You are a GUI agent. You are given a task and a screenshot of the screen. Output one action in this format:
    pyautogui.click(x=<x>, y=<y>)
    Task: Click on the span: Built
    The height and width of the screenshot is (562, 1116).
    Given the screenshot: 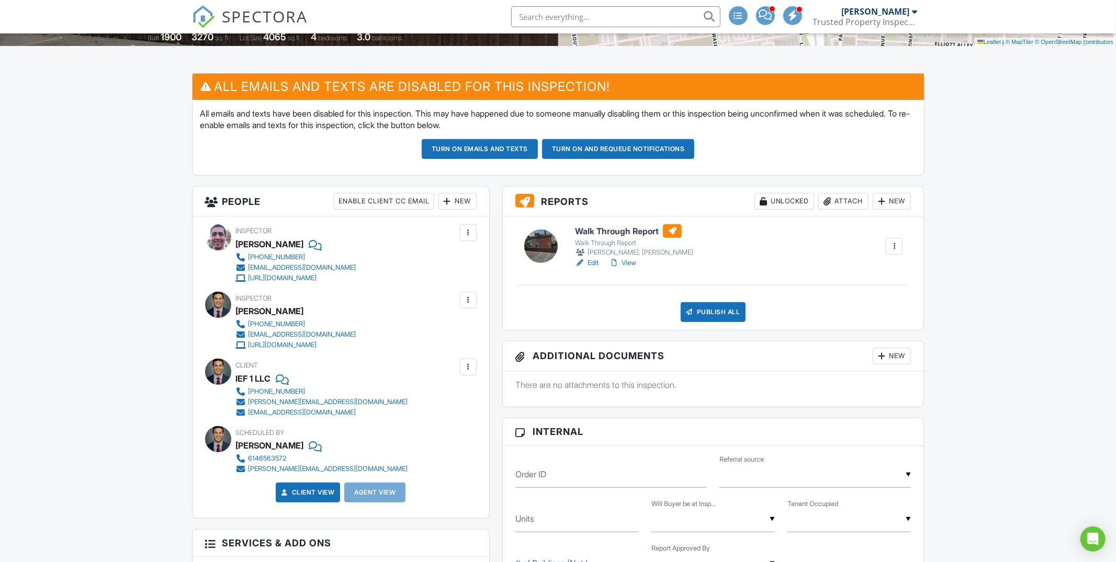 What is the action you would take?
    pyautogui.click(x=153, y=38)
    